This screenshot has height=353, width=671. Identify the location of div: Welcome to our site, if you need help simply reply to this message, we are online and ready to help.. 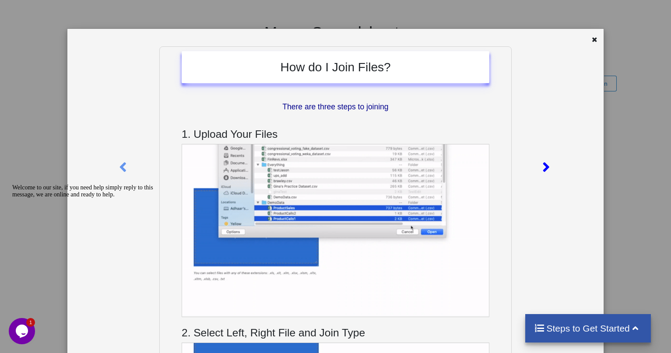
(82, 10).